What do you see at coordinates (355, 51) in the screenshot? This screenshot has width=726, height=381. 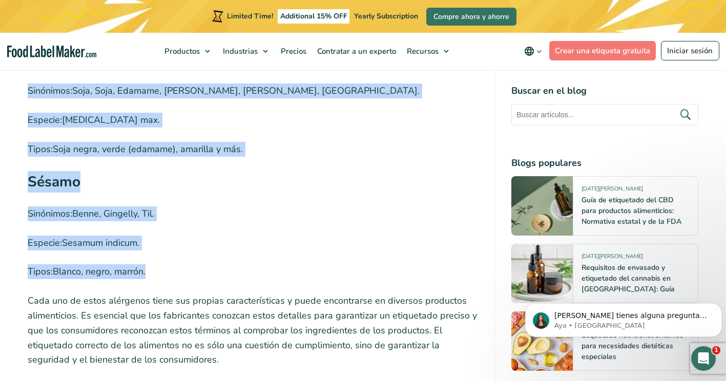 I see `span: Contratar a un experto` at bounding box center [355, 51].